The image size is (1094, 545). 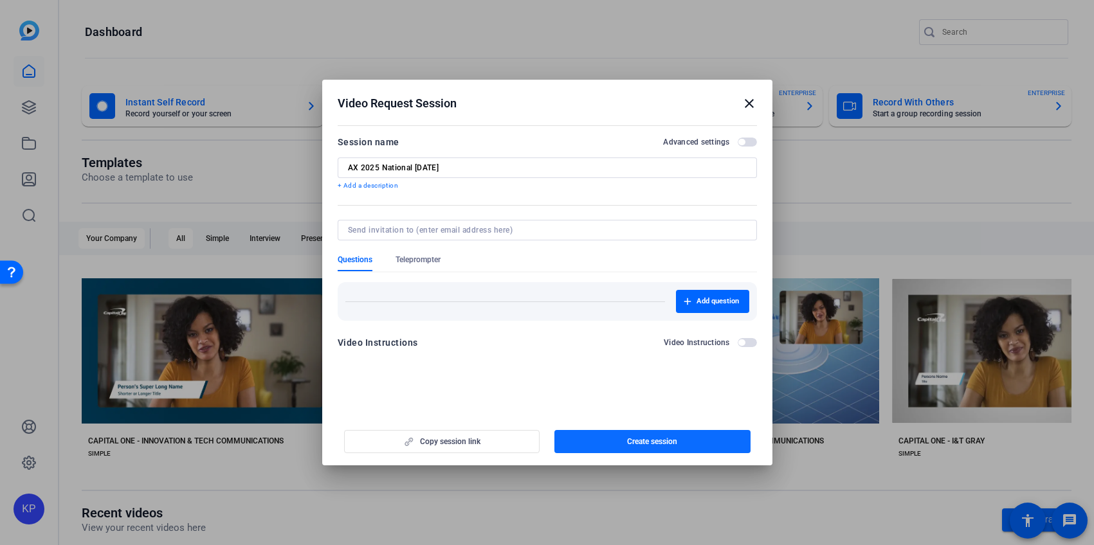 I want to click on button: Create session, so click(x=652, y=442).